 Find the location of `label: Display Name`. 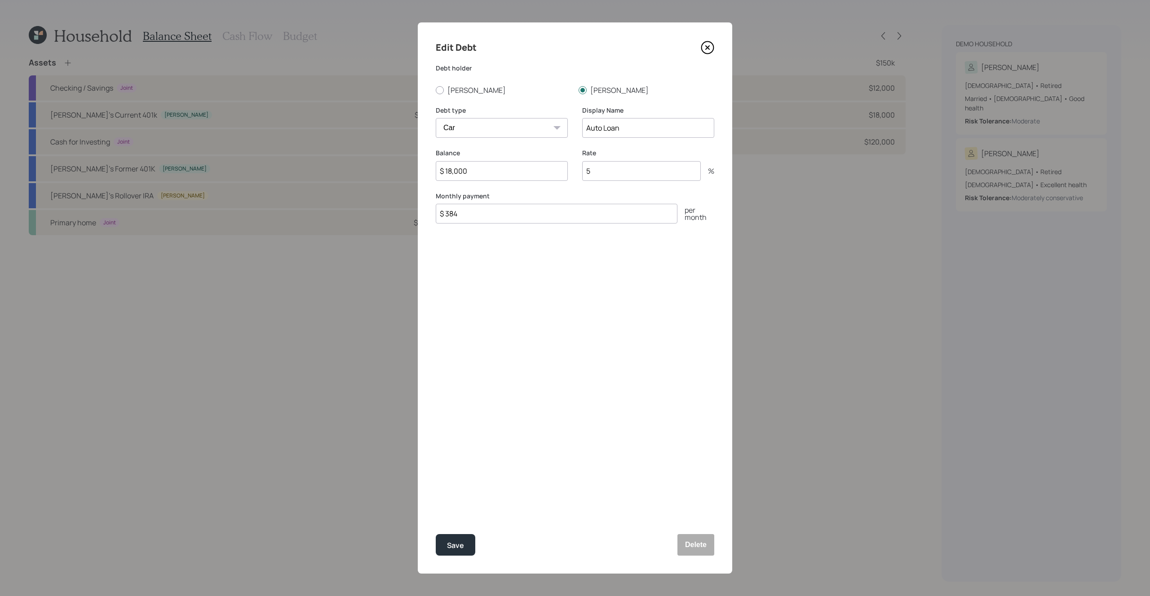

label: Display Name is located at coordinates (648, 110).